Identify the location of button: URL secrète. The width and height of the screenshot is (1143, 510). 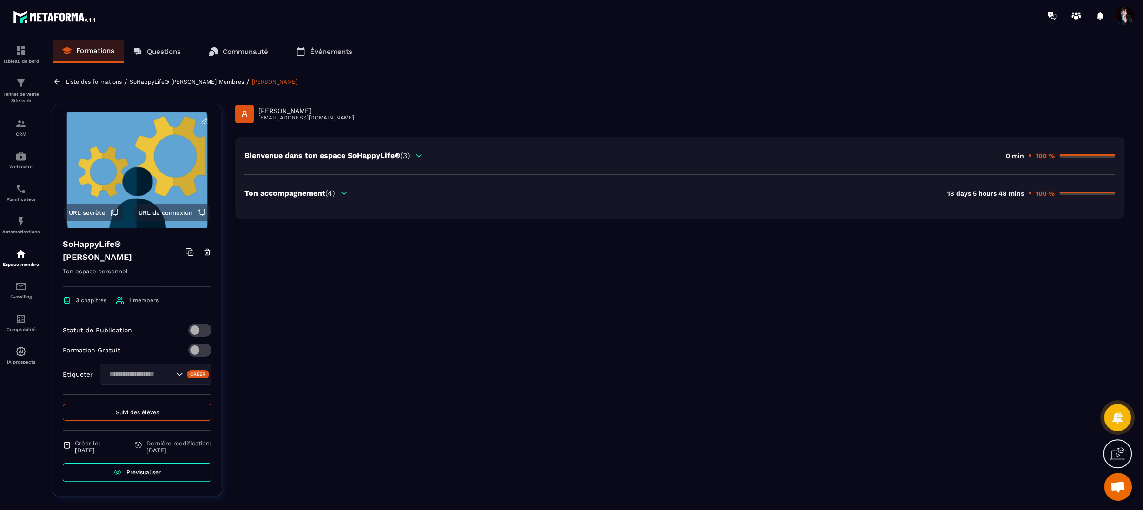
(93, 212).